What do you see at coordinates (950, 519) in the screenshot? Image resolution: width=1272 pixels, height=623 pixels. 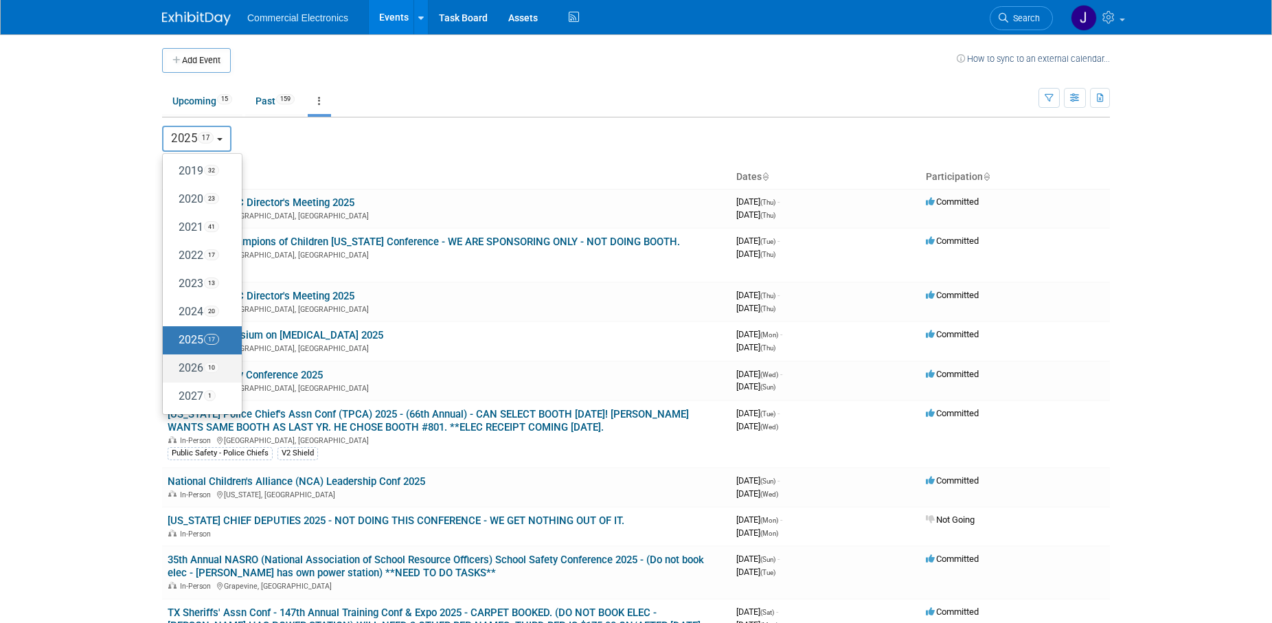 I see `span: Not Going` at bounding box center [950, 519].